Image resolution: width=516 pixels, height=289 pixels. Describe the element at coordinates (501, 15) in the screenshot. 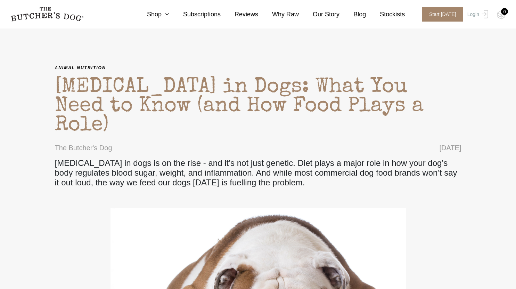

I see `img: TBD_Cart-Empty.png` at that location.